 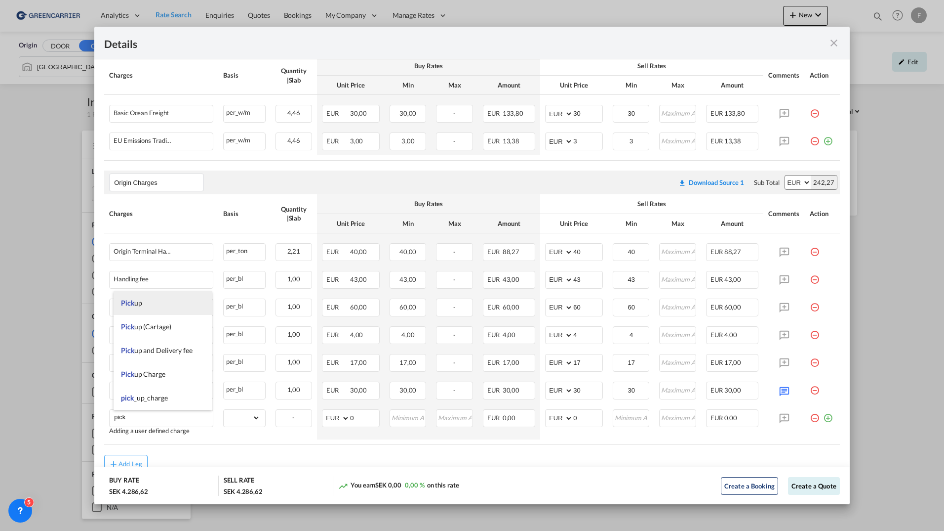 I want to click on div: SELL RATE, so click(x=239, y=481).